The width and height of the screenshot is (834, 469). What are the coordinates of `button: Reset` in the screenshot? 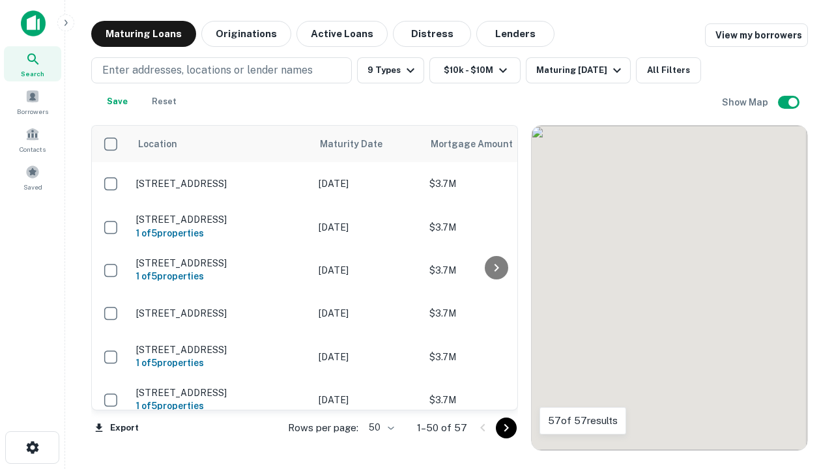 It's located at (164, 102).